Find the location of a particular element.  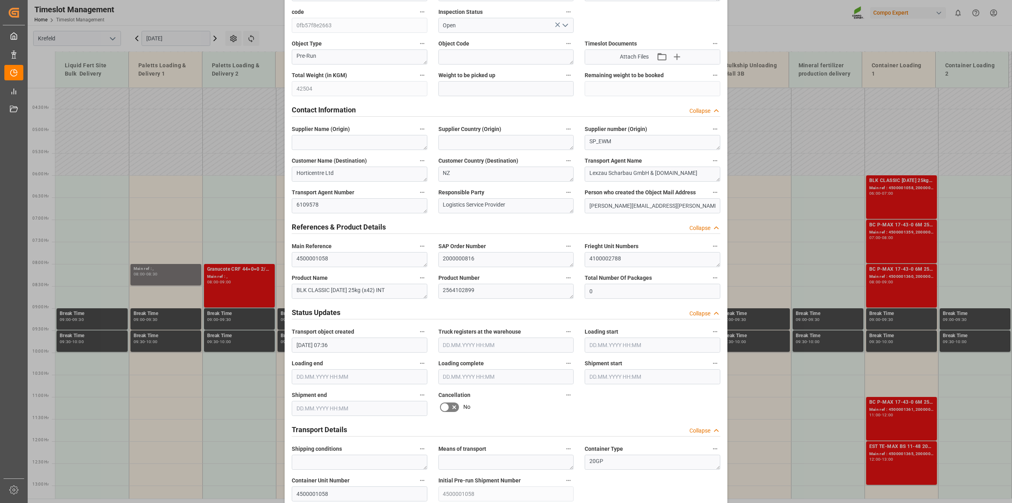

span: Transport Agent Name is located at coordinates (613, 161).